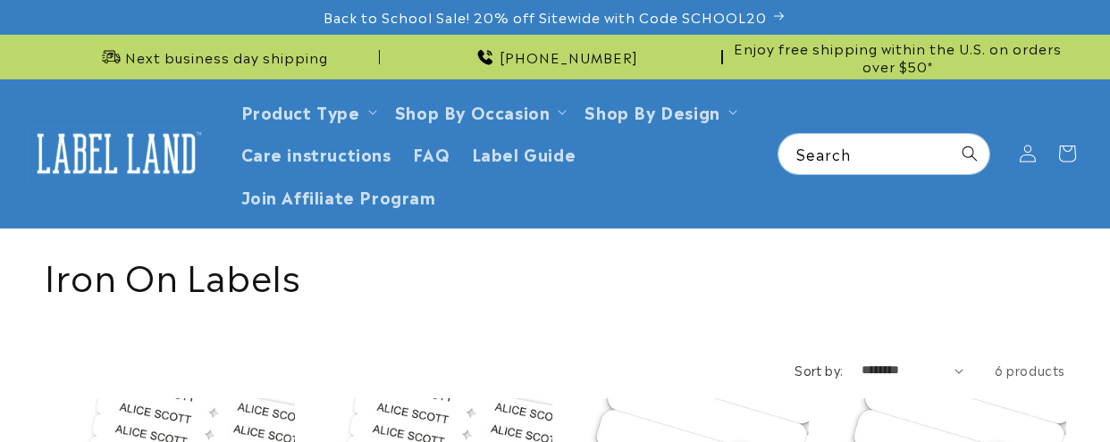  Describe the element at coordinates (316, 153) in the screenshot. I see `span: Care instructions` at that location.